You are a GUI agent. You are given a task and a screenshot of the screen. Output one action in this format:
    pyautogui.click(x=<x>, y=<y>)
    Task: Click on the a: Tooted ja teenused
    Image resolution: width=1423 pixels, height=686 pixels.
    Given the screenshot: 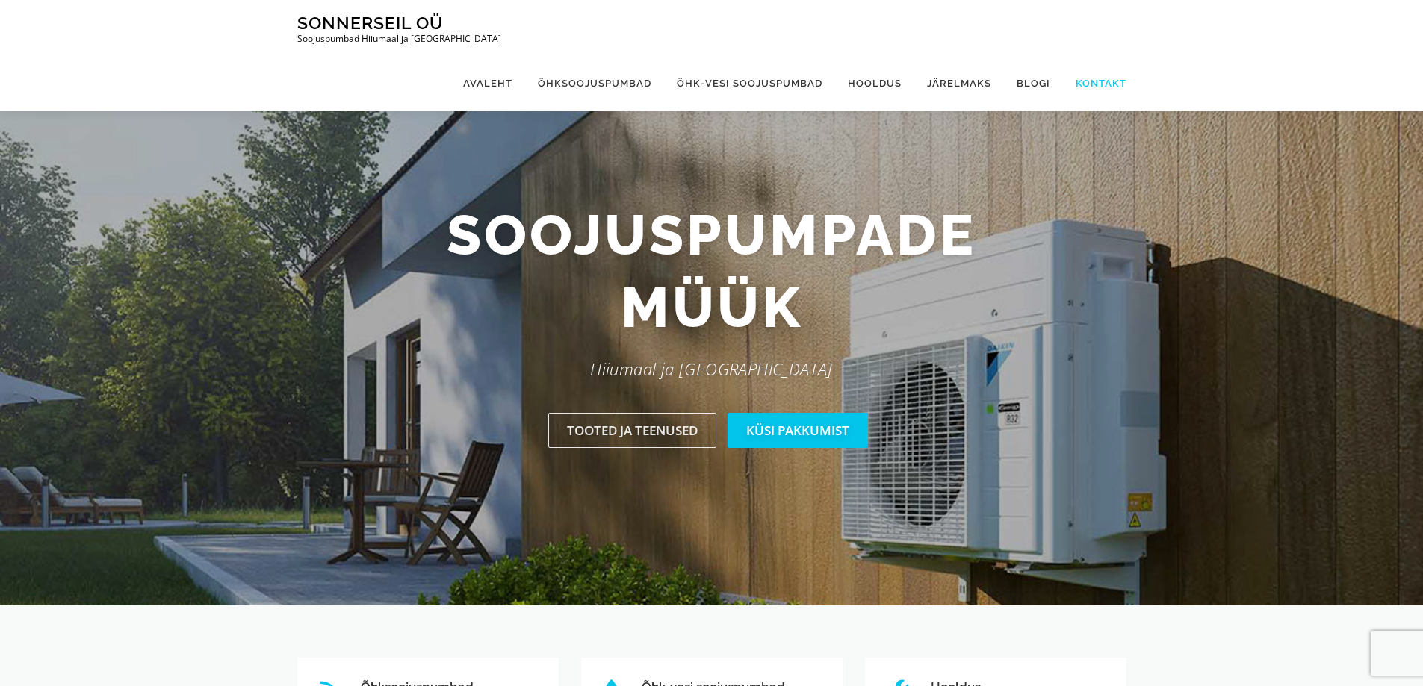 What is the action you would take?
    pyautogui.click(x=632, y=430)
    